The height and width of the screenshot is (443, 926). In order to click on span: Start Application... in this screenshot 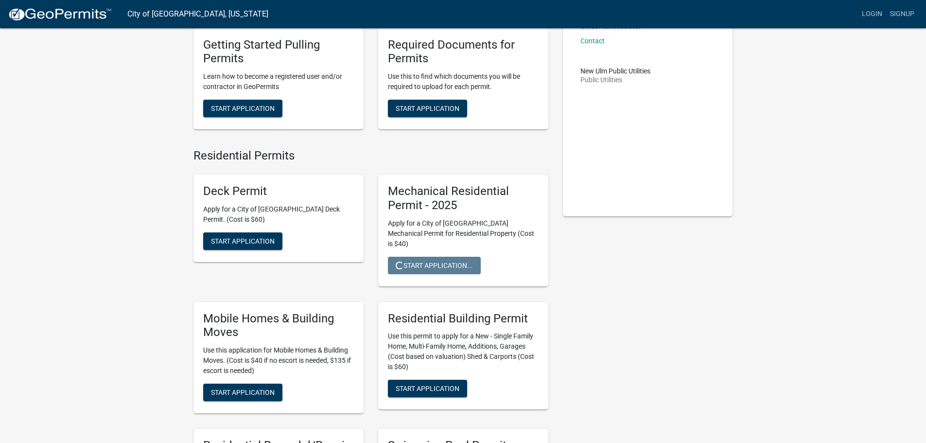, I will do `click(434, 265)`.